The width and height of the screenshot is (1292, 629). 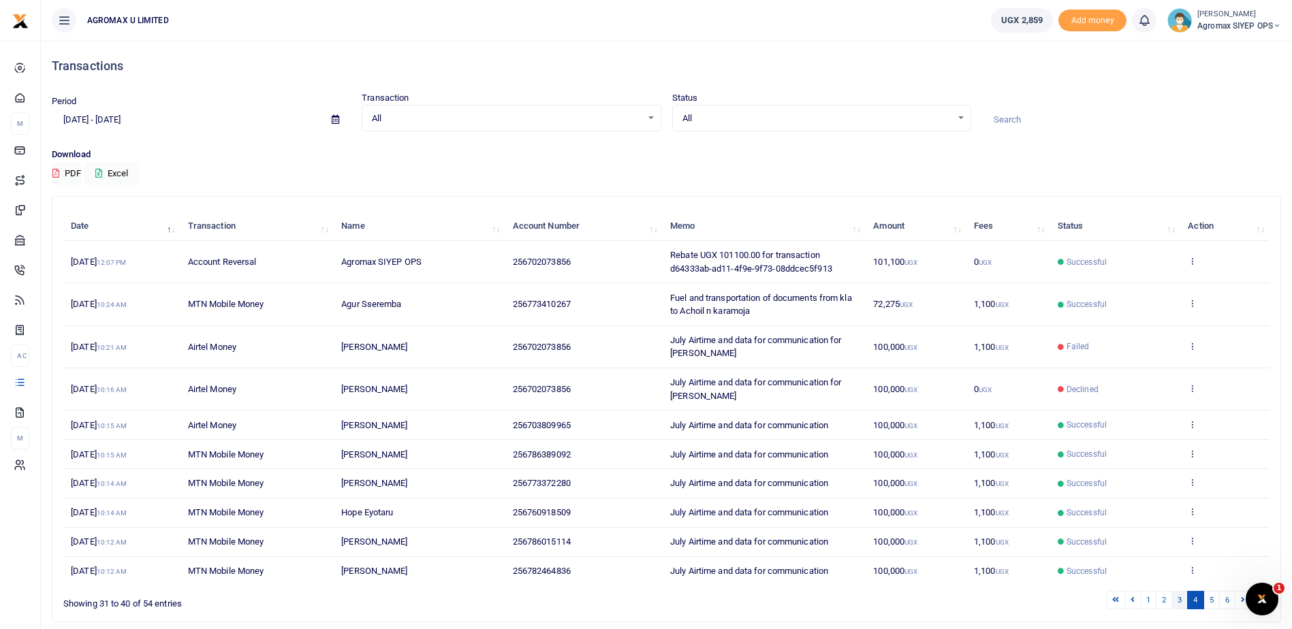 I want to click on span: 101,100, so click(x=895, y=262).